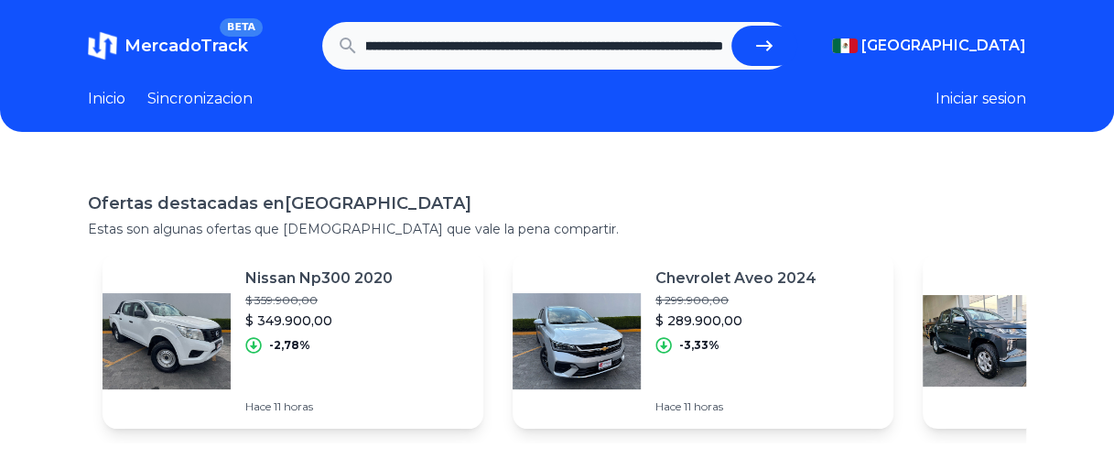  I want to click on img: Mexico, so click(845, 46).